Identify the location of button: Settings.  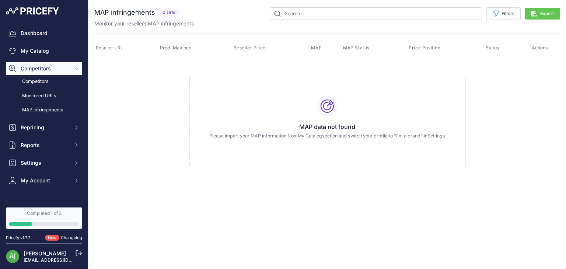
(44, 163).